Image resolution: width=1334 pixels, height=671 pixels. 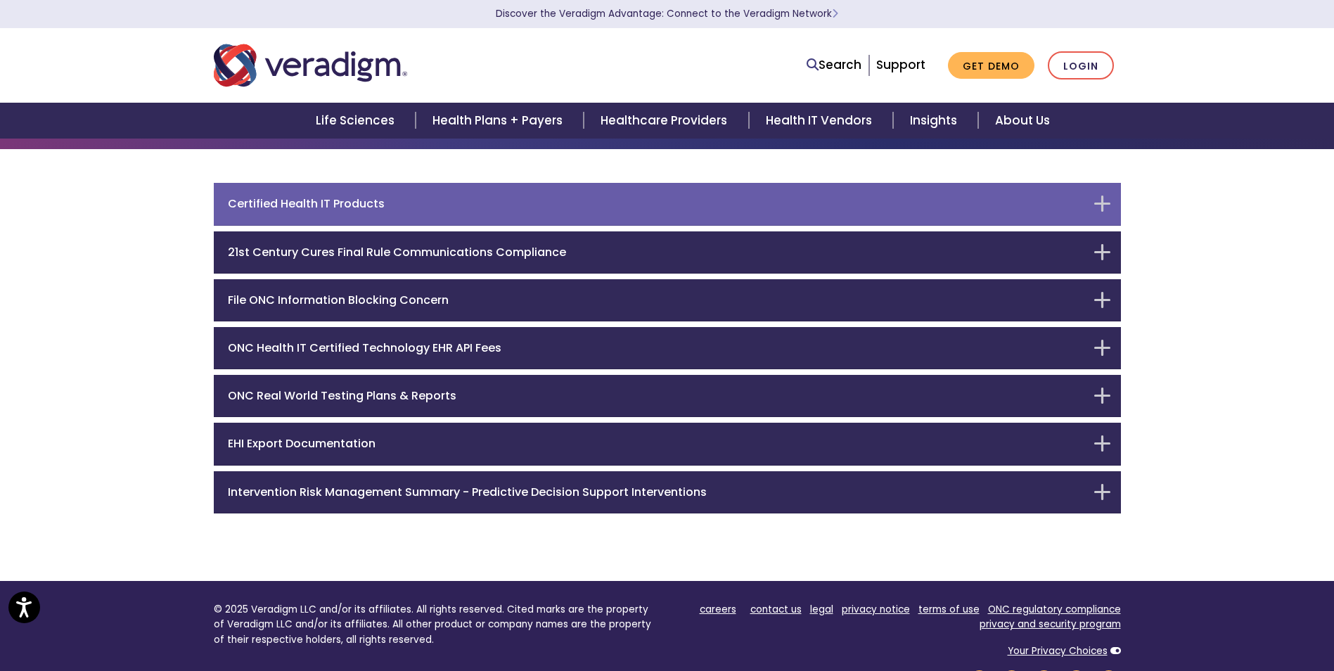 What do you see at coordinates (357, 120) in the screenshot?
I see `a: Life Sciences` at bounding box center [357, 120].